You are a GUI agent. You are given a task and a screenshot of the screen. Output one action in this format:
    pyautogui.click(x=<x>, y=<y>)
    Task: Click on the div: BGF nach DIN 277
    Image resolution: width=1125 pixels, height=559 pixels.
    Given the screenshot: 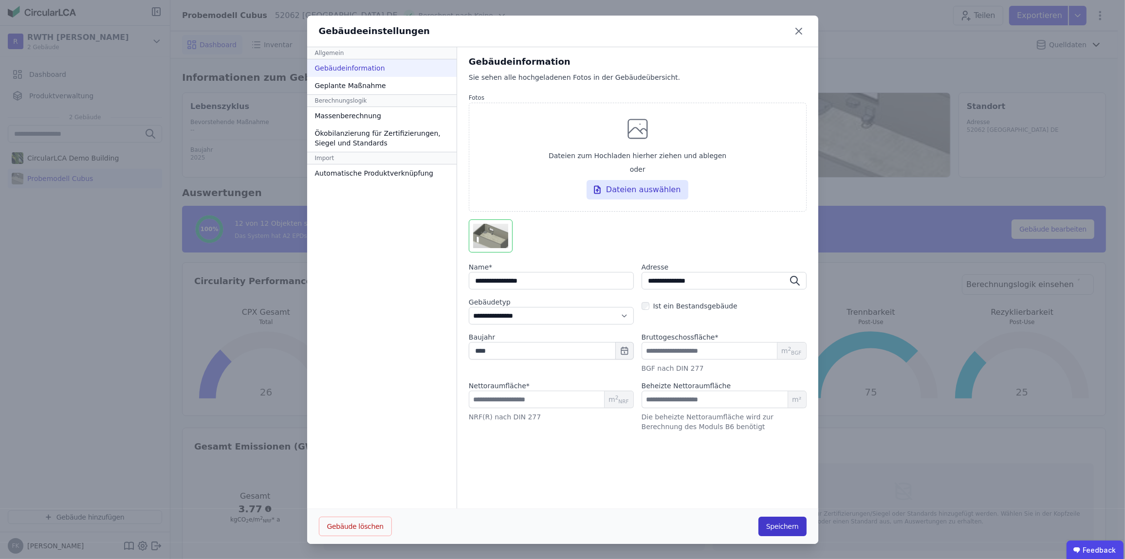 What is the action you would take?
    pyautogui.click(x=724, y=369)
    